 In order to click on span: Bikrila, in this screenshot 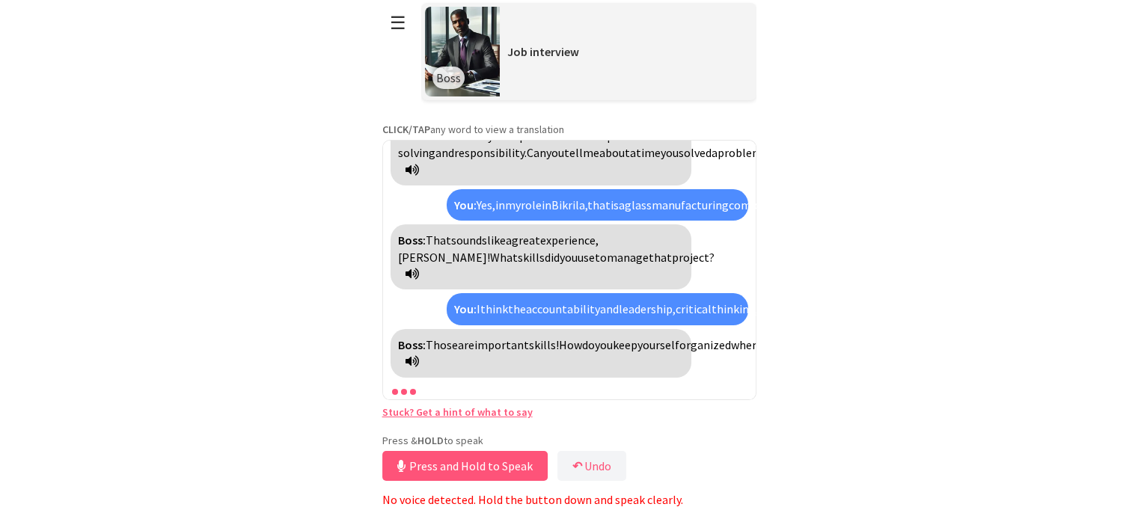, I will do `click(570, 205)`.